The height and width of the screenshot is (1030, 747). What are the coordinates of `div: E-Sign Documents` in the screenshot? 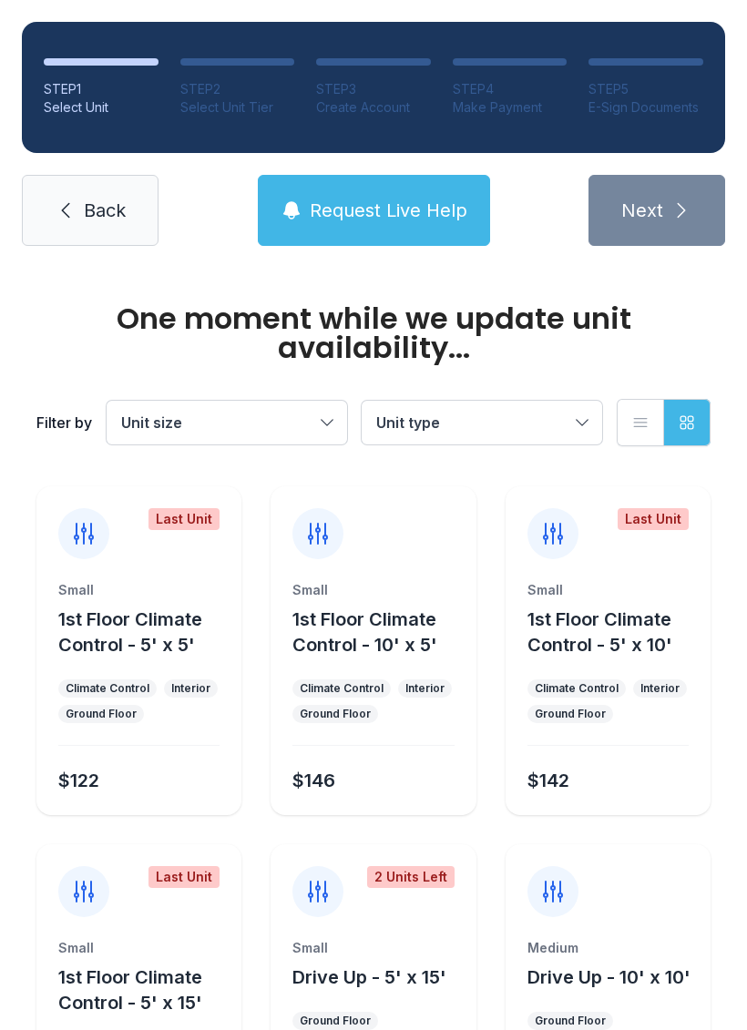 It's located at (646, 107).